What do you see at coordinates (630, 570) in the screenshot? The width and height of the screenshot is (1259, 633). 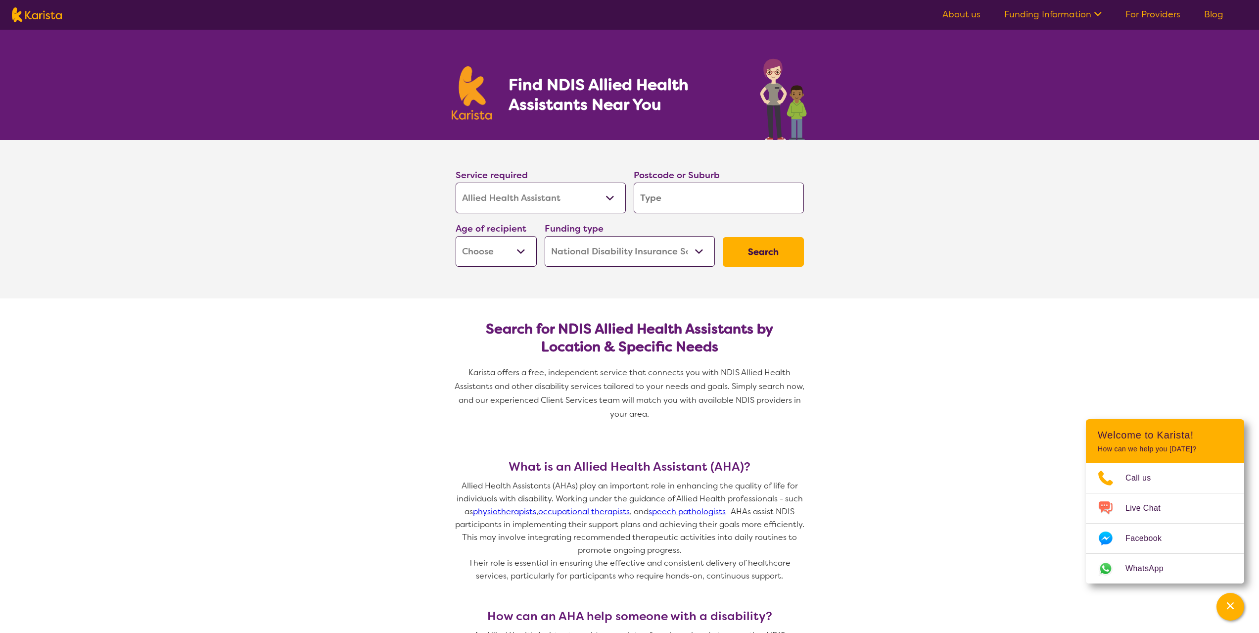 I see `p: Their role is essential in ensuring the effective and consistent delivery of healthcare services,...` at bounding box center [630, 570].